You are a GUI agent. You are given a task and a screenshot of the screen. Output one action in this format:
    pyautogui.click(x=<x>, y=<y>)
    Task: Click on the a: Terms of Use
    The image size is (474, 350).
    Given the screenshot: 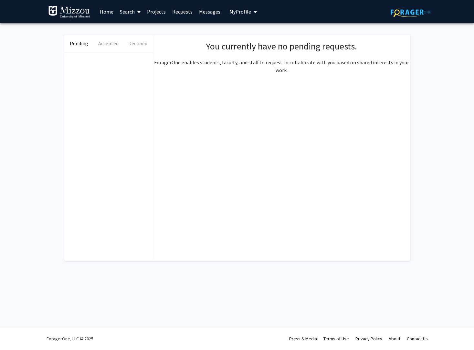 What is the action you would take?
    pyautogui.click(x=336, y=339)
    